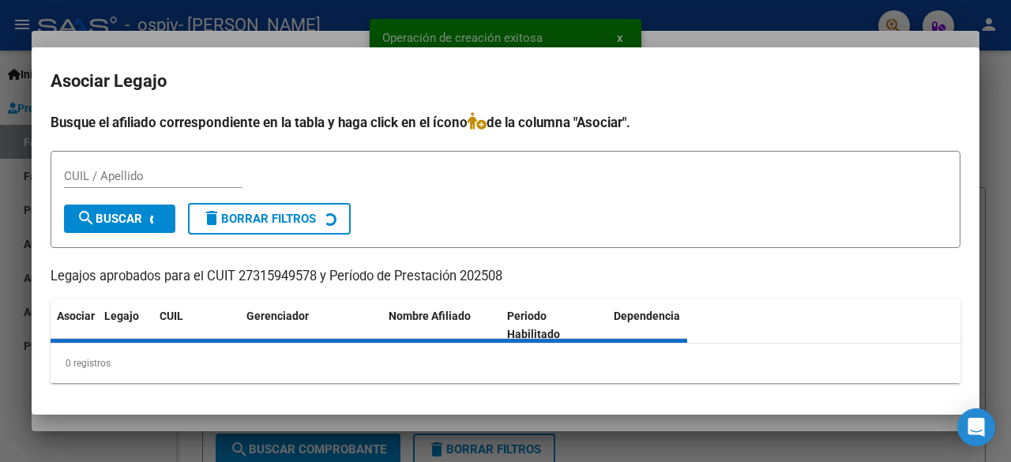 This screenshot has height=462, width=1011. I want to click on datatable-header-cell: Gerenciador, so click(311, 326).